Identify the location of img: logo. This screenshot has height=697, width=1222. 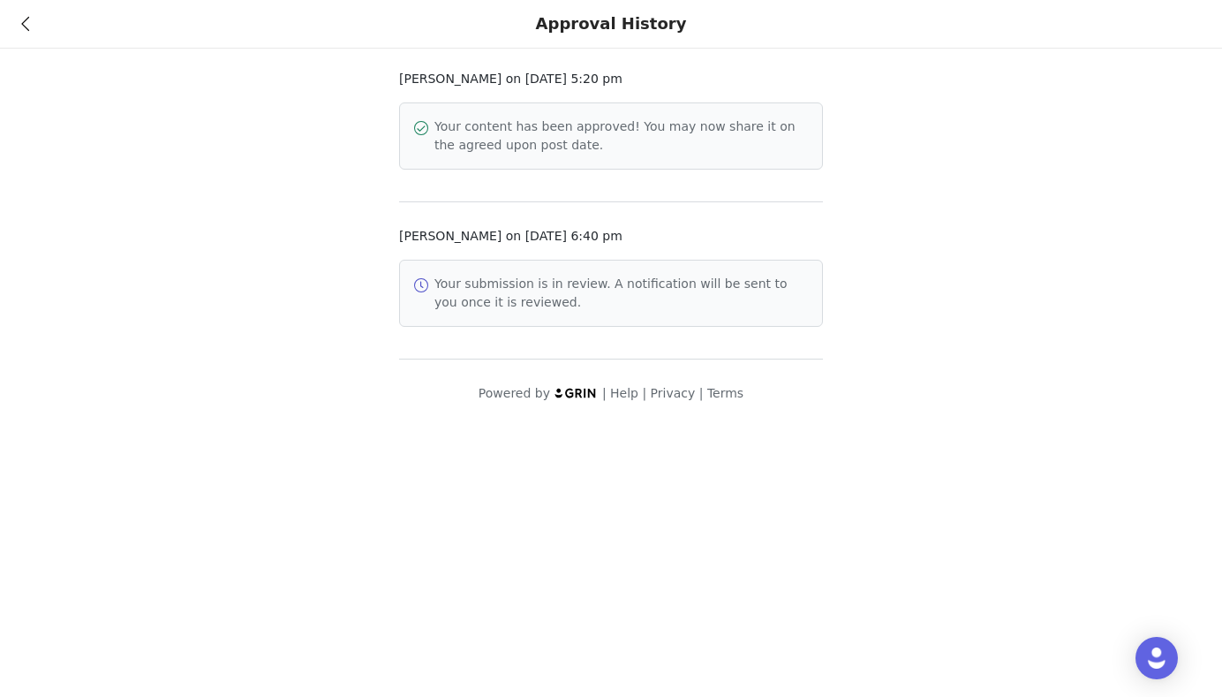
(576, 392).